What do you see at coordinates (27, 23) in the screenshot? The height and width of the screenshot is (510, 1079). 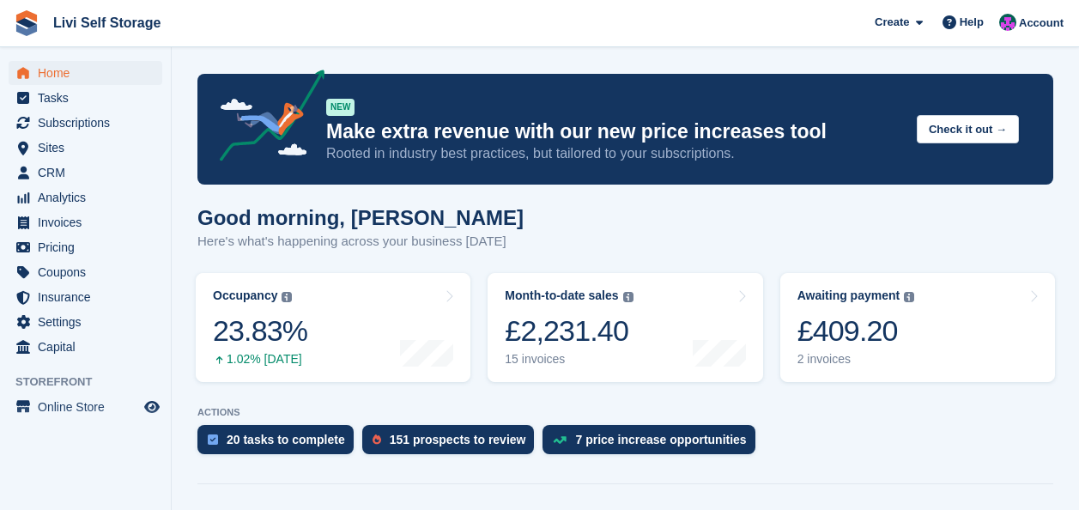 I see `img: stora-icon-8386f47178a22dfd0bd8f6a31ec36ba5ce8667c1dd55bd0f319d3a0aa187defe.svg` at bounding box center [27, 23].